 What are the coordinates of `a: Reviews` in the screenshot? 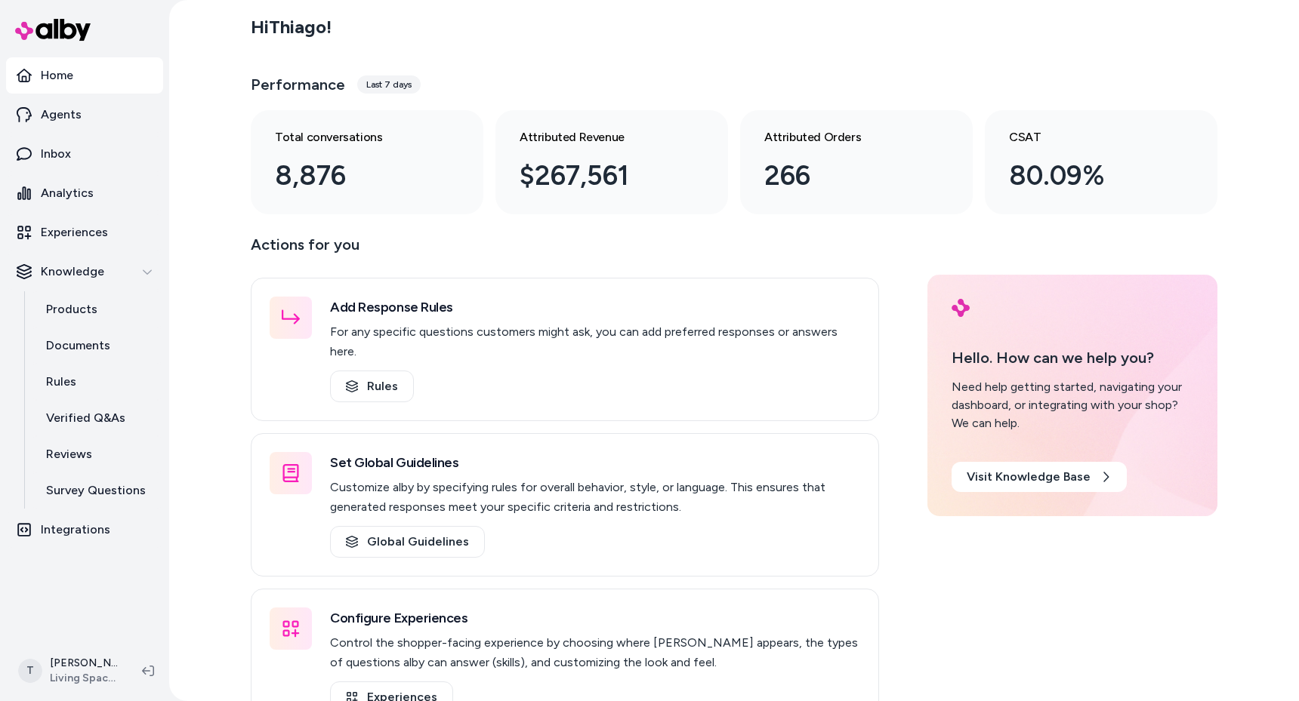 It's located at (97, 454).